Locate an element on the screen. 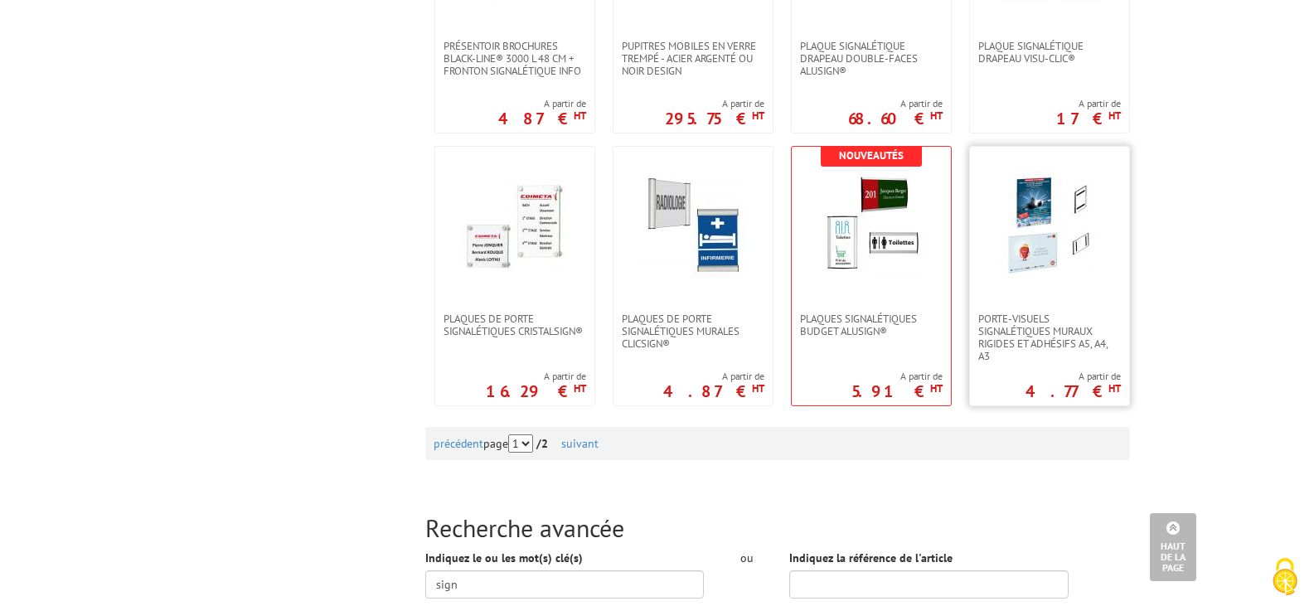 This screenshot has height=606, width=1314. a: Plaques de porte signalétiques murales ClicSign® is located at coordinates (693, 331).